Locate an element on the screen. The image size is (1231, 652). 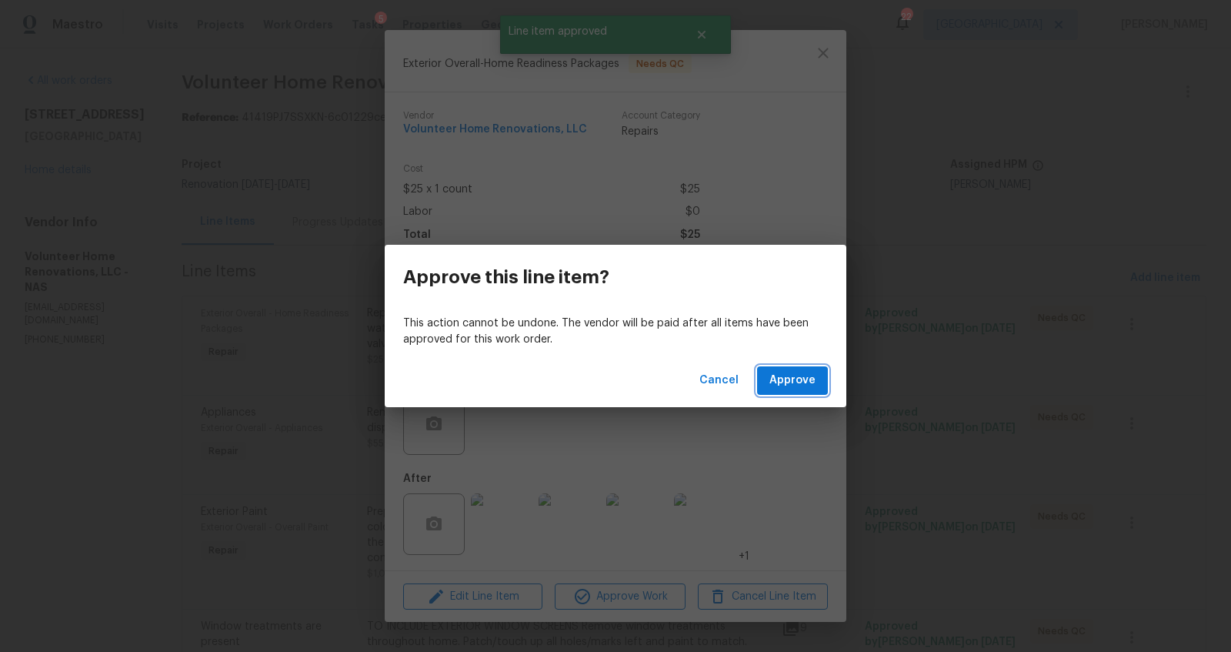
button: Approve is located at coordinates (793, 380).